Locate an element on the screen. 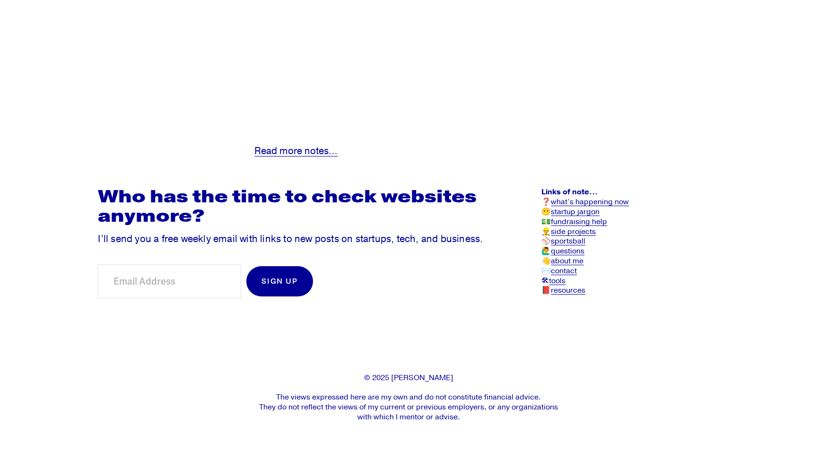 Image resolution: width=817 pixels, height=469 pixels. a: side projects is located at coordinates (573, 232).